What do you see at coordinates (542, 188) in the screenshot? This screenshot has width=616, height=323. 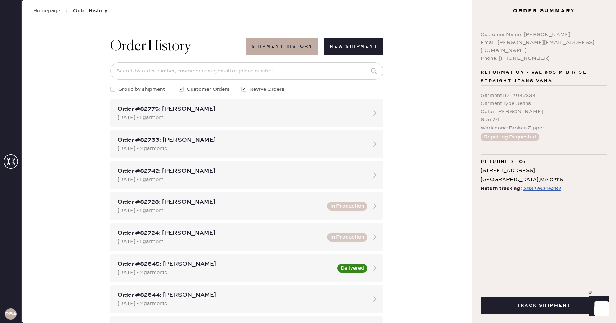 I see `div: https://www.fedex.com/apps/fedextrack/?tracknumbers=393276395287&cntry_code=US` at bounding box center [542, 188].